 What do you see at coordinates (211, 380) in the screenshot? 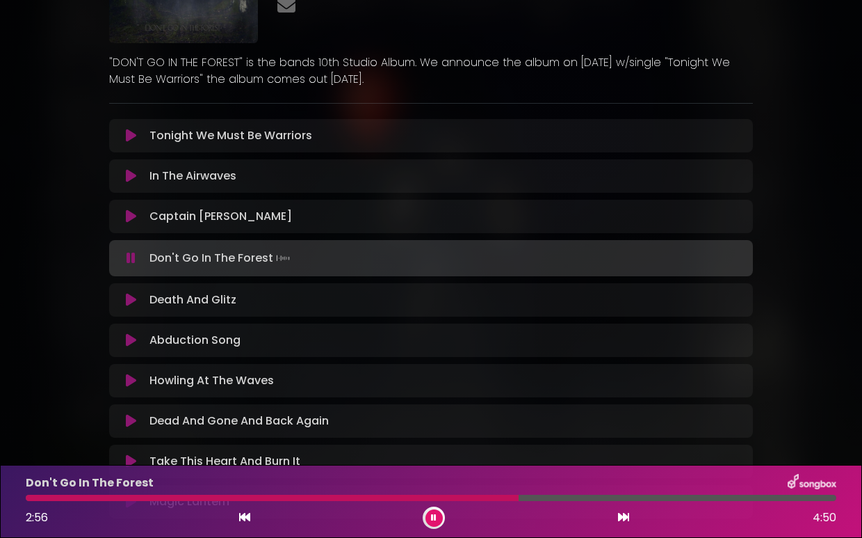
I see `p: Howling At The Waves` at bounding box center [211, 380].